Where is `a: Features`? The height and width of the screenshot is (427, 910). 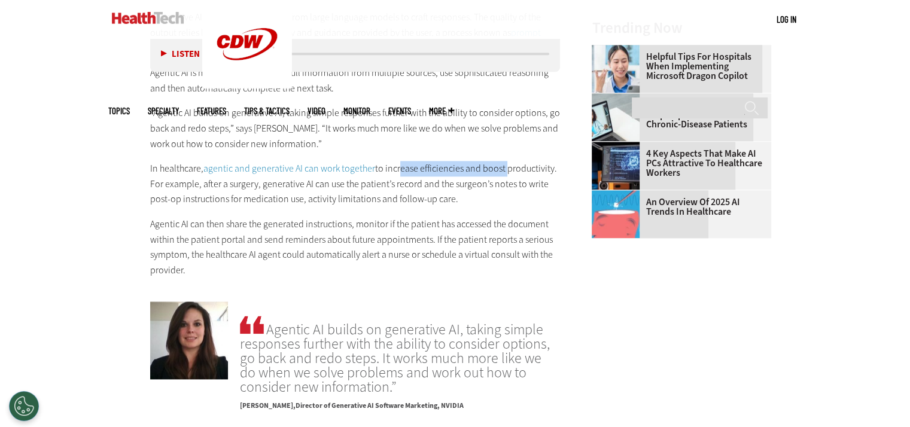
a: Features is located at coordinates (211, 111).